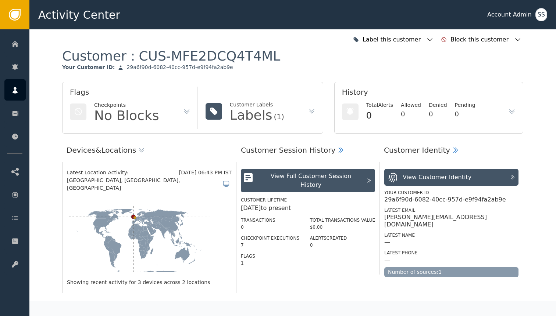 Image resolution: width=556 pixels, height=316 pixels. What do you see at coordinates (451, 211) in the screenshot?
I see `div: Latest Email` at bounding box center [451, 211].